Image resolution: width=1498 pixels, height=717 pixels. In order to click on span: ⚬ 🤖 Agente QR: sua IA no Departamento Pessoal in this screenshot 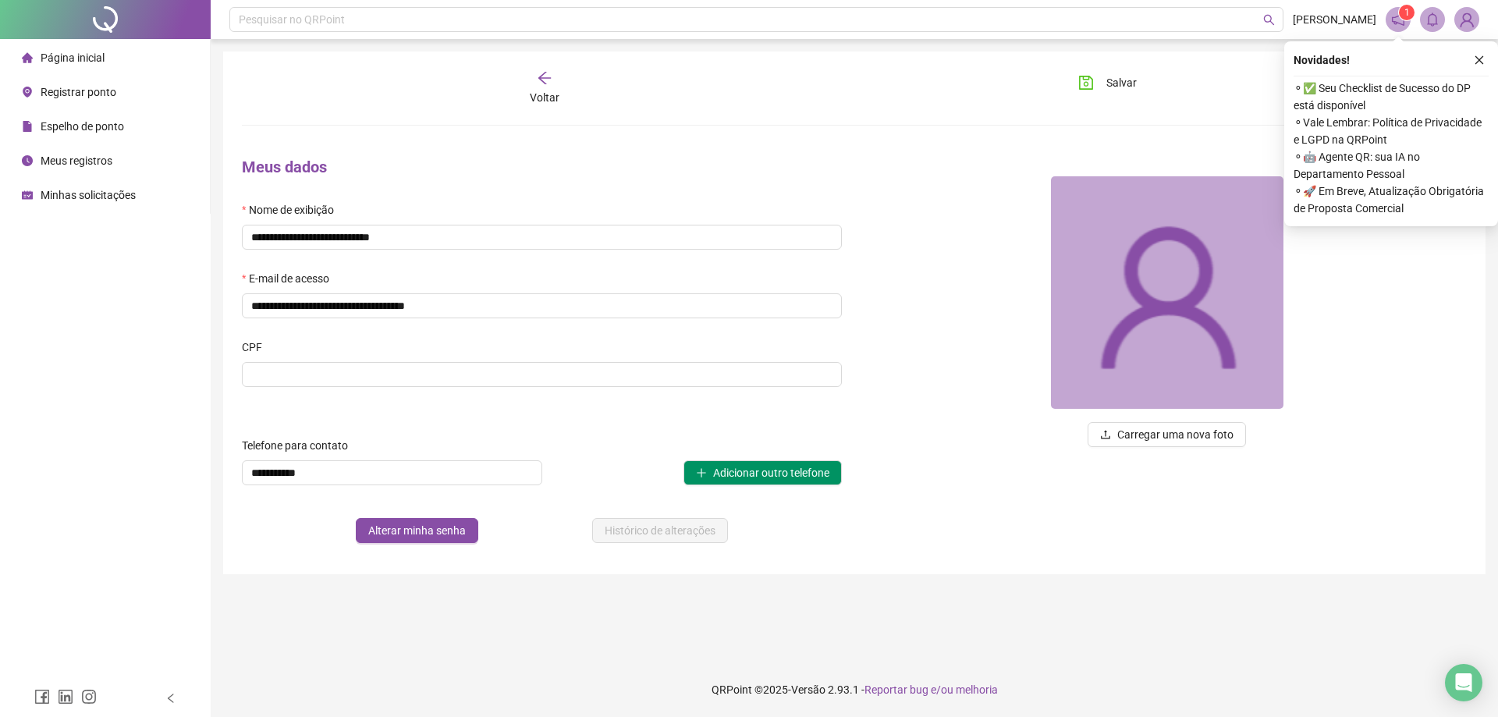, I will do `click(1391, 165)`.